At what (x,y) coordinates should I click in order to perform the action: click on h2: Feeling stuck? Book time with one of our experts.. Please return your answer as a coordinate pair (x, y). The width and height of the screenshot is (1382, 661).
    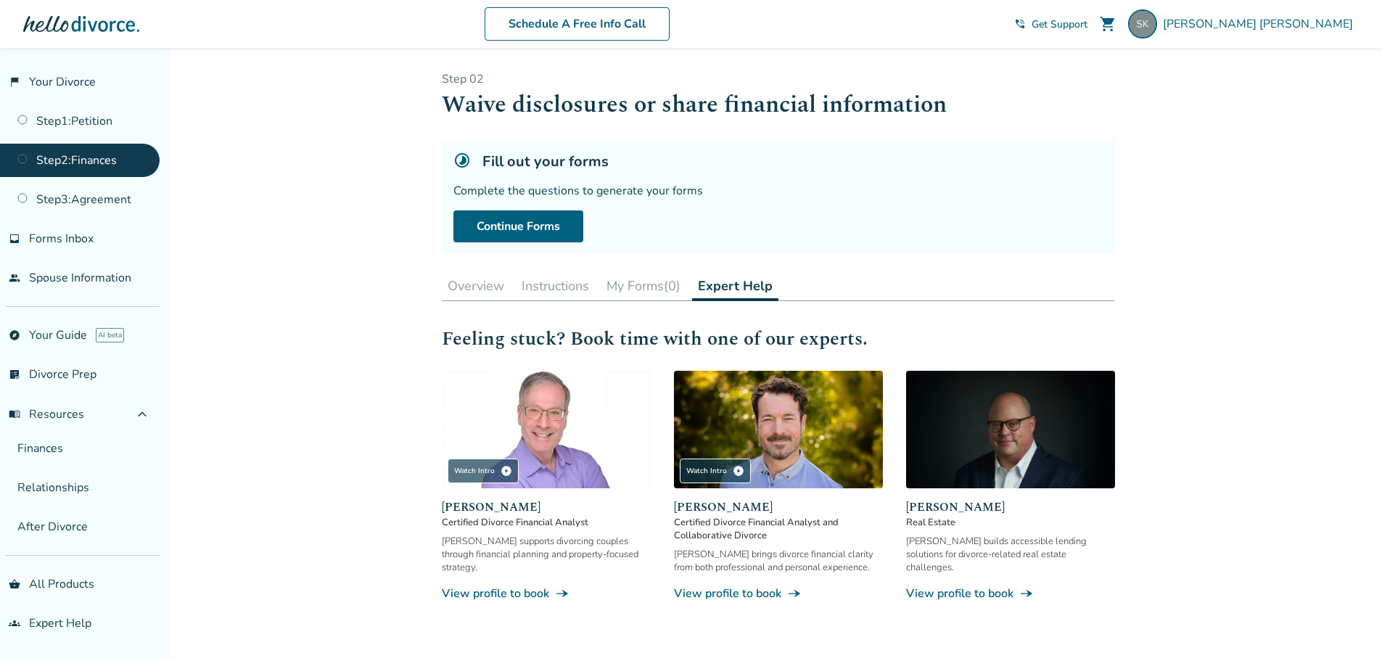
    Looking at the image, I should click on (779, 339).